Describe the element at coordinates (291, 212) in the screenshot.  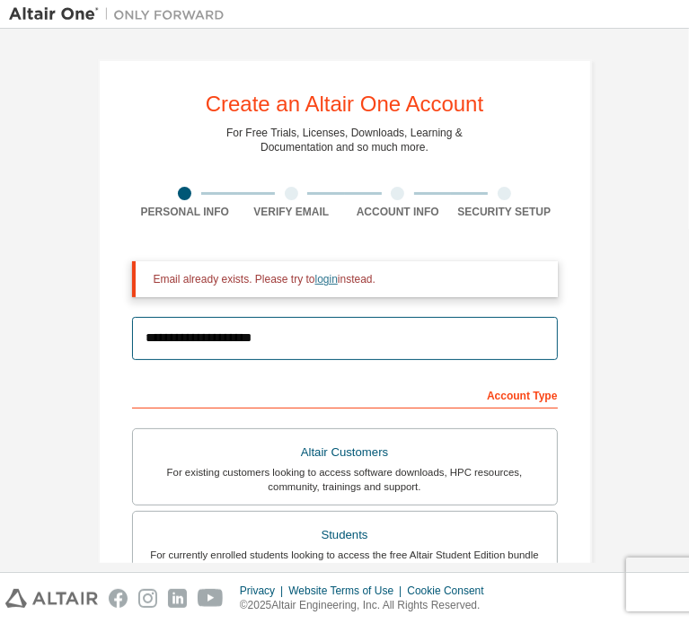
I see `div: Verify Email` at that location.